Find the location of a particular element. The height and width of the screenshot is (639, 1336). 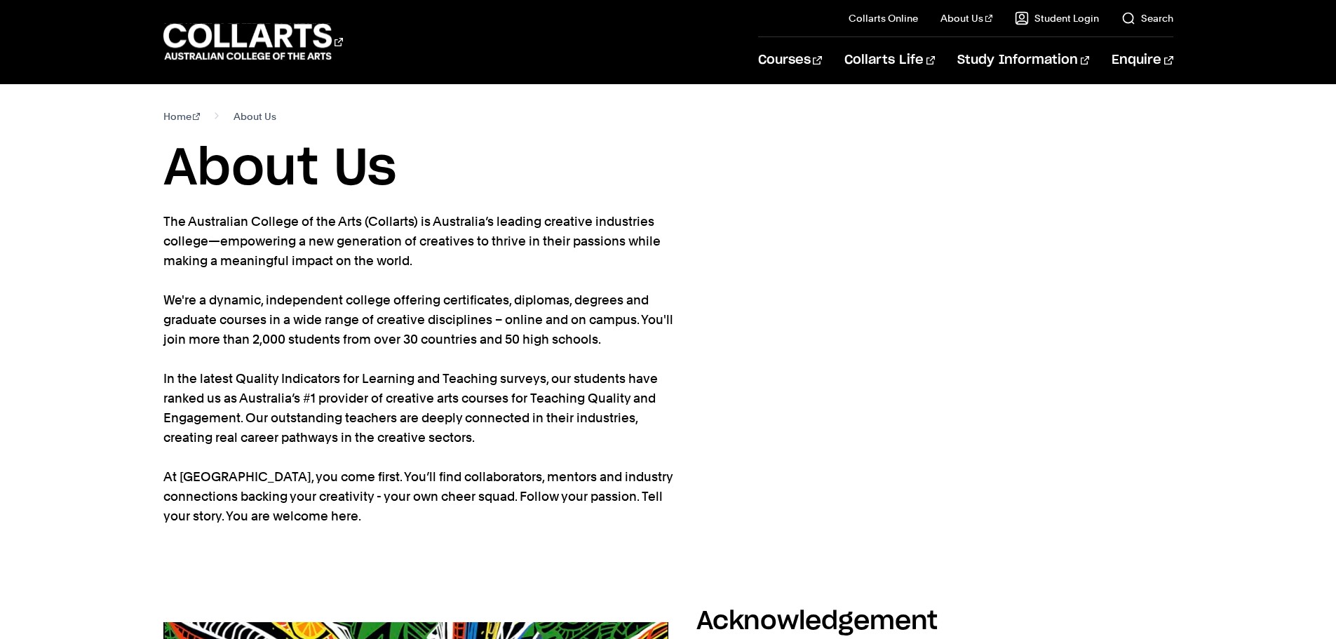

h1: About Us is located at coordinates (668, 169).